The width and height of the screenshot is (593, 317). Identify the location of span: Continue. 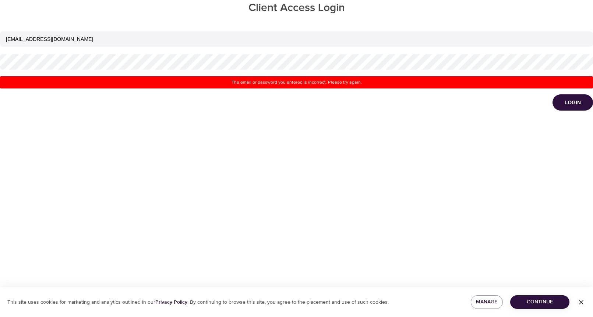
(540, 301).